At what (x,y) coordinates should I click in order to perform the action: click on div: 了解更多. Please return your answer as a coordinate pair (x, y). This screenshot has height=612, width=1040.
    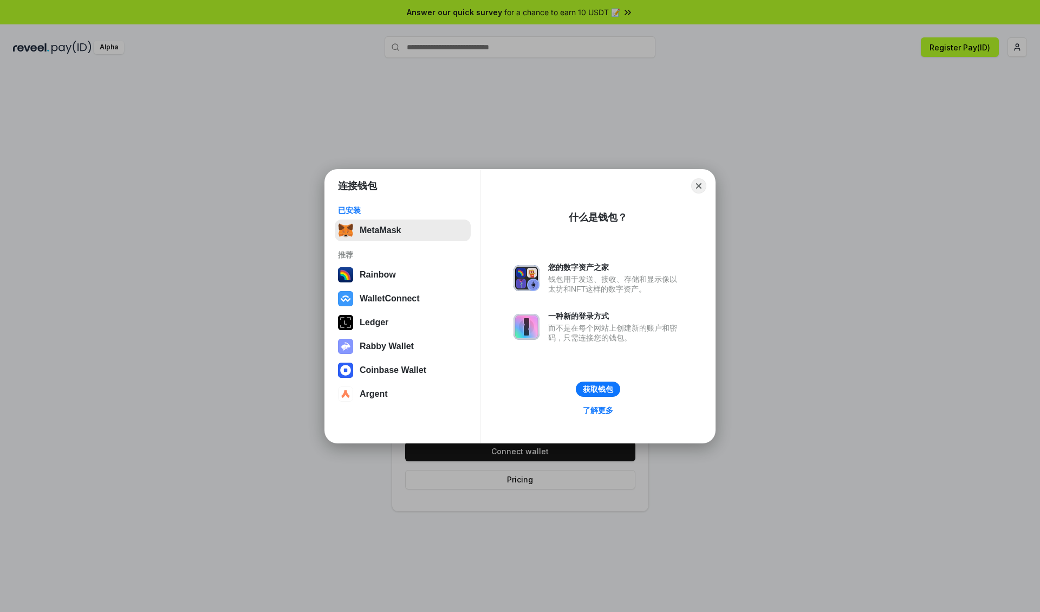
    Looking at the image, I should click on (598, 410).